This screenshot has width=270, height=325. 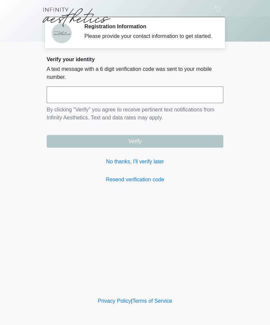 I want to click on img: Agent Avatar, so click(x=62, y=33).